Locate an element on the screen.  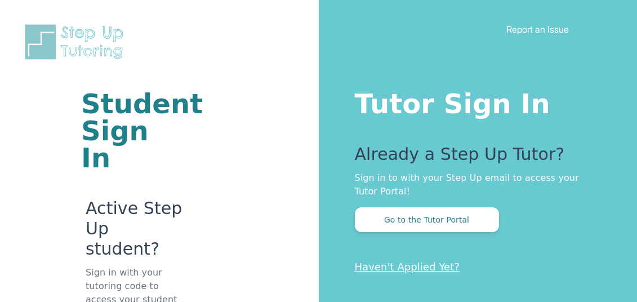
h1: Tutor Sign In is located at coordinates (473, 101).